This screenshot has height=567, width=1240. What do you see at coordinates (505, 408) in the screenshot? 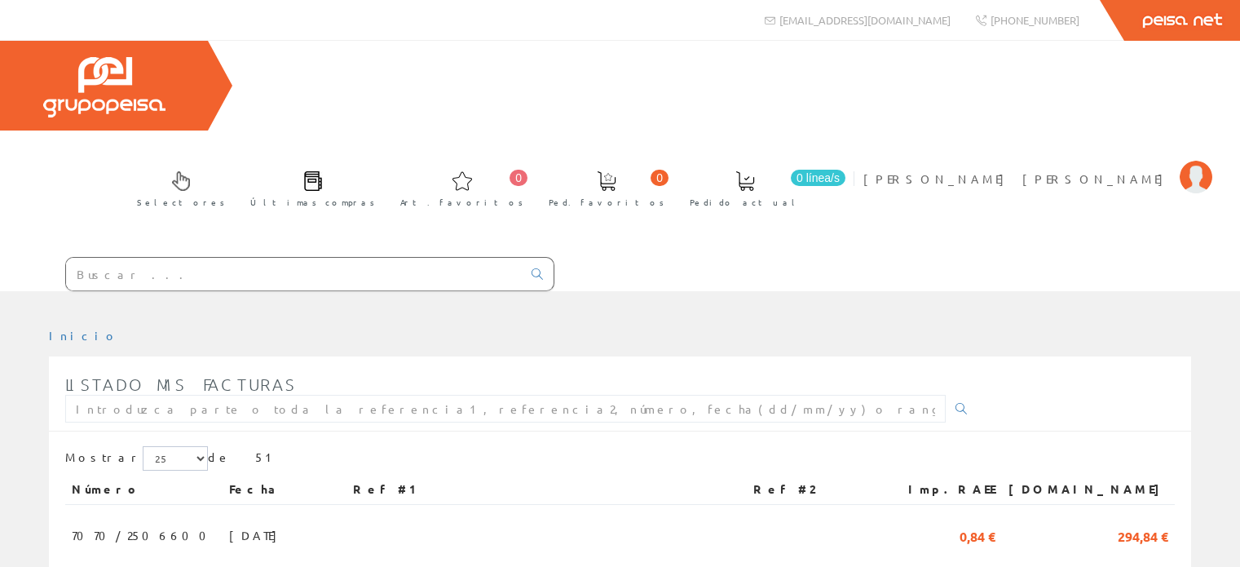
I see `input: Introduzca parte o toda la referencia1, referencia2, número, fecha(dd/mm/yy) o rango de fechas(dd...` at bounding box center [505, 408].